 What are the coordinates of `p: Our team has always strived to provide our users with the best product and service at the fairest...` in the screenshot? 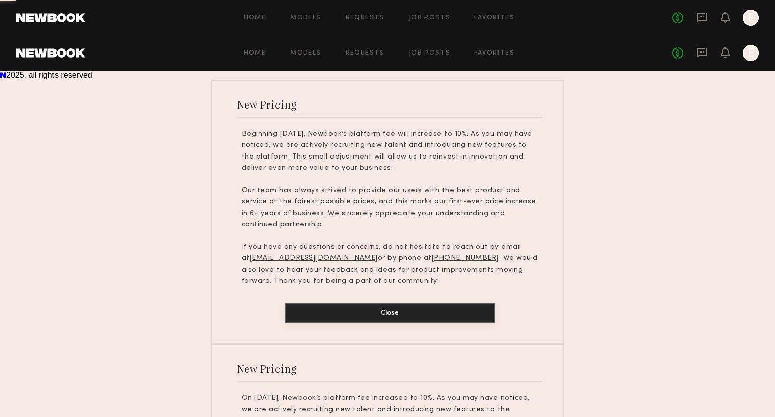 It's located at (390, 208).